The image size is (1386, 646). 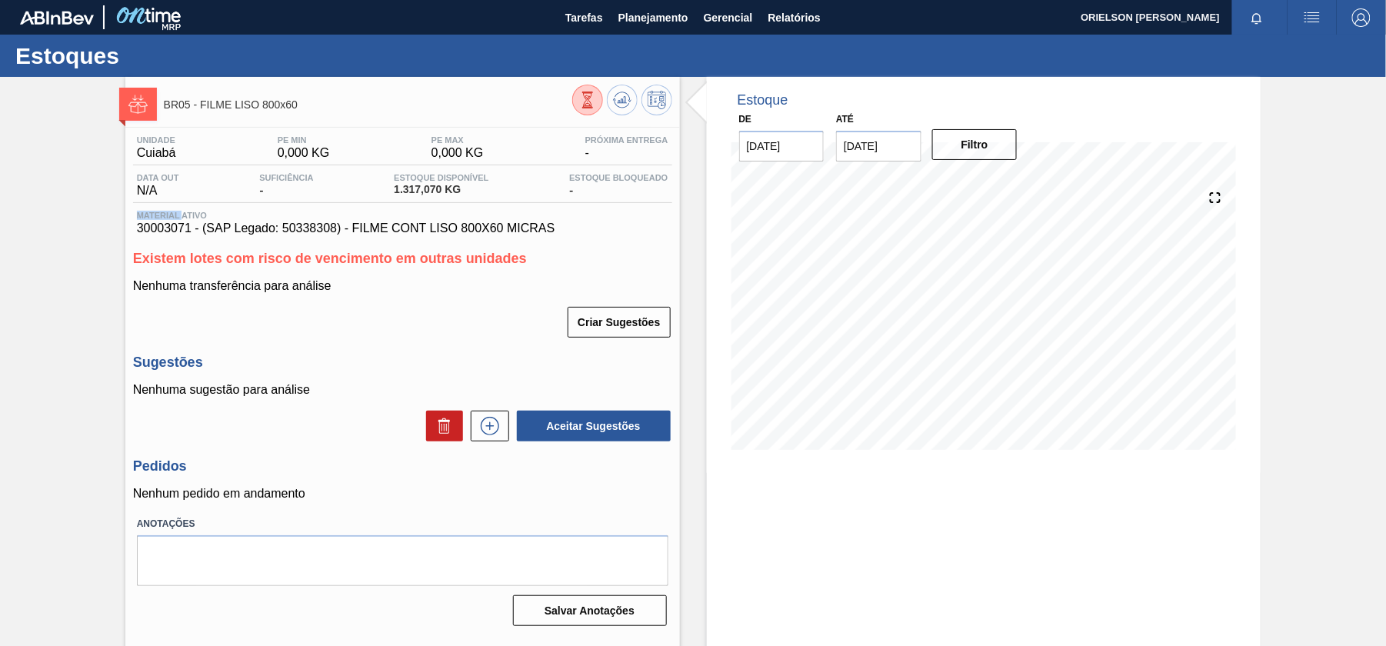 I want to click on p: Nenhuma sugestão para análise, so click(x=402, y=390).